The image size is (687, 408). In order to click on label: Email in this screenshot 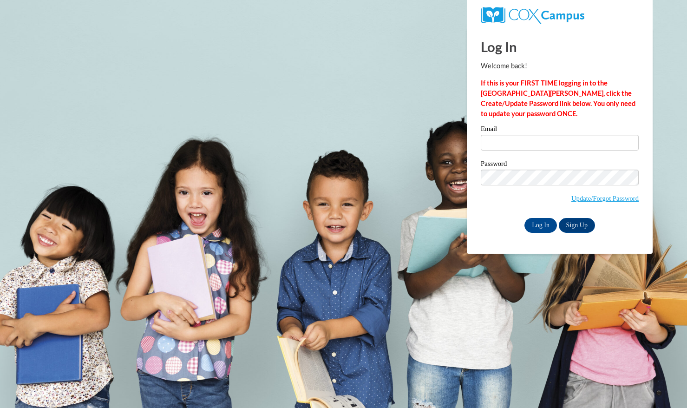, I will do `click(560, 130)`.